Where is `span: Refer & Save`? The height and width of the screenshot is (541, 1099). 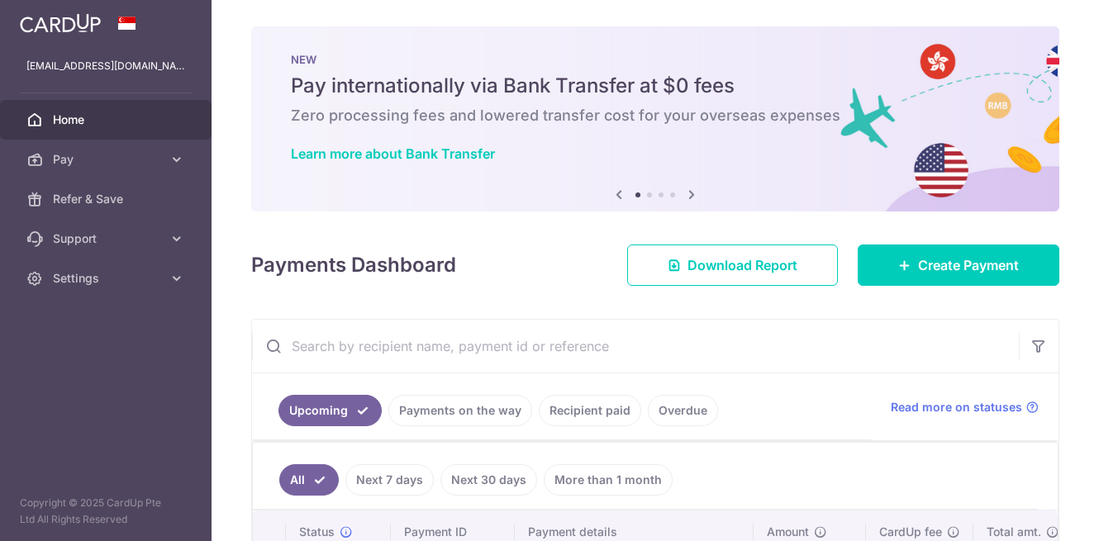 span: Refer & Save is located at coordinates (107, 199).